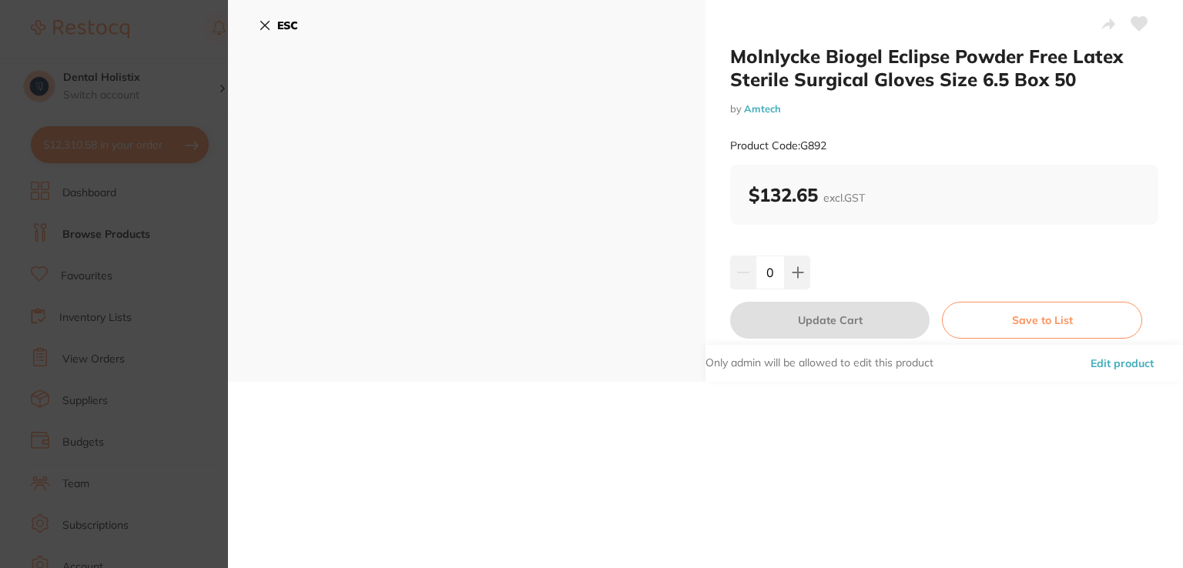 The height and width of the screenshot is (568, 1183). I want to click on span: excl. GST, so click(844, 198).